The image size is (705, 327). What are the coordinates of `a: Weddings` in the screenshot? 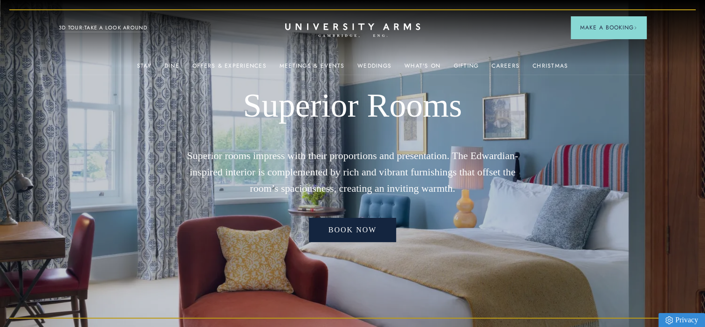 It's located at (374, 68).